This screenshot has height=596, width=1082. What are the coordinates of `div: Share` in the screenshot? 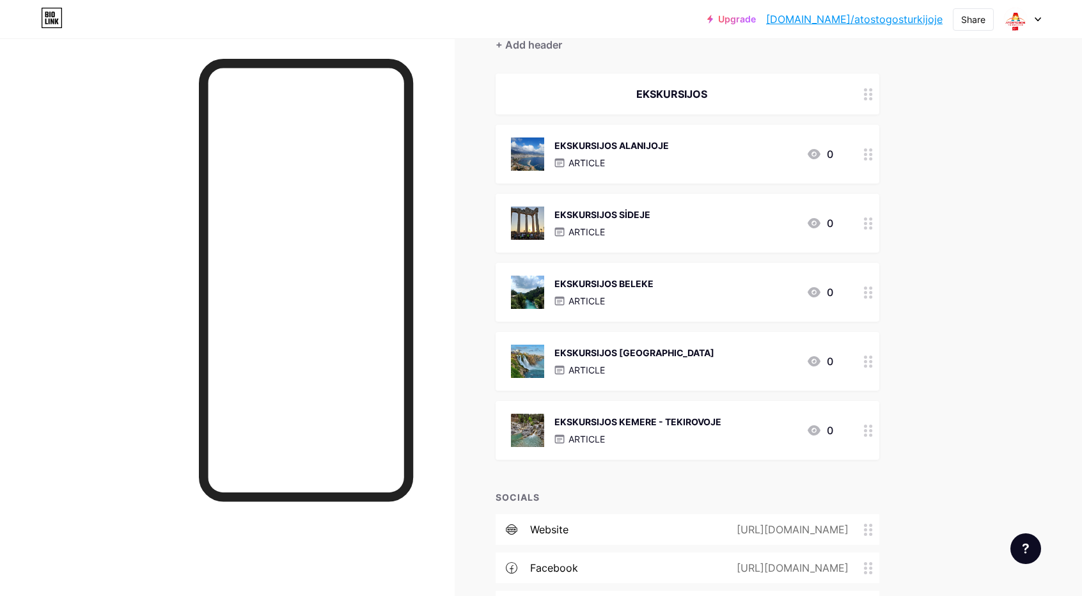 It's located at (973, 19).